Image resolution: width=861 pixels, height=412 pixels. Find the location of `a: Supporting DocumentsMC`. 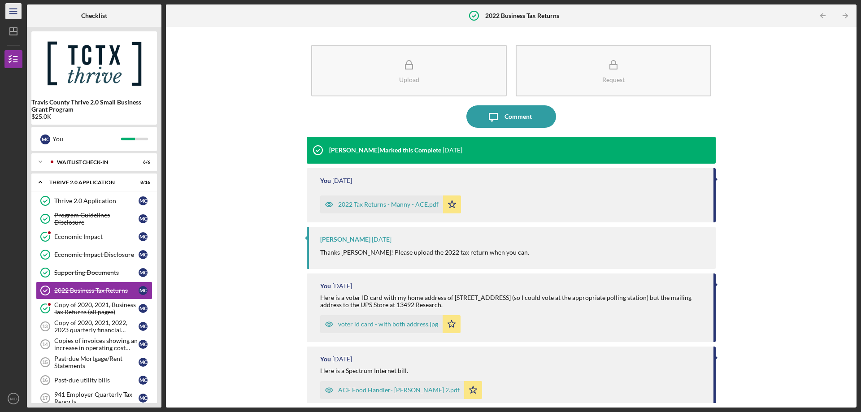

a: Supporting DocumentsMC is located at coordinates (94, 273).